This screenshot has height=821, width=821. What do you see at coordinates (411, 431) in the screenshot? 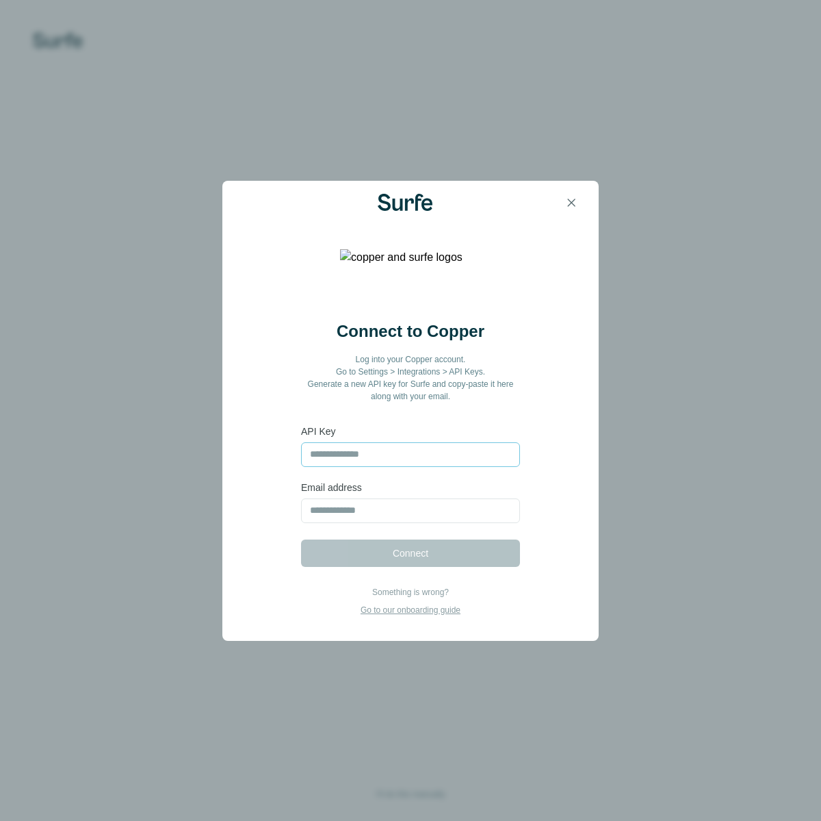
I see `label: API Key` at bounding box center [411, 431].